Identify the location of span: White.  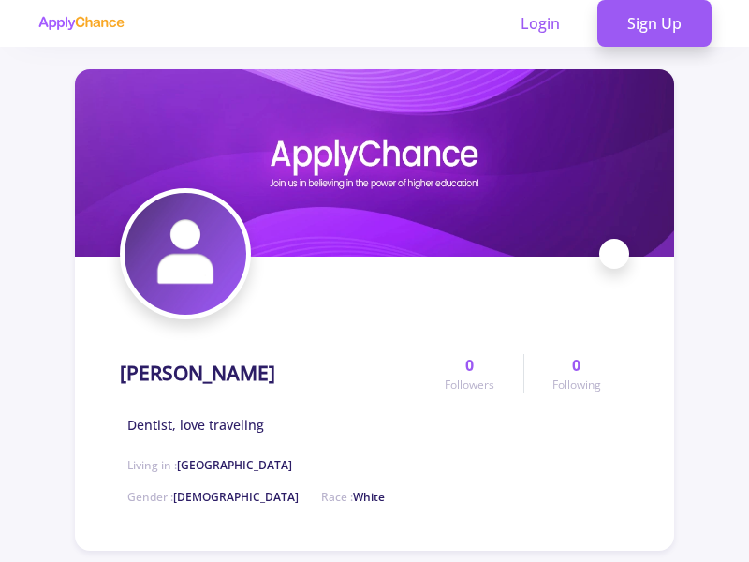
(369, 496).